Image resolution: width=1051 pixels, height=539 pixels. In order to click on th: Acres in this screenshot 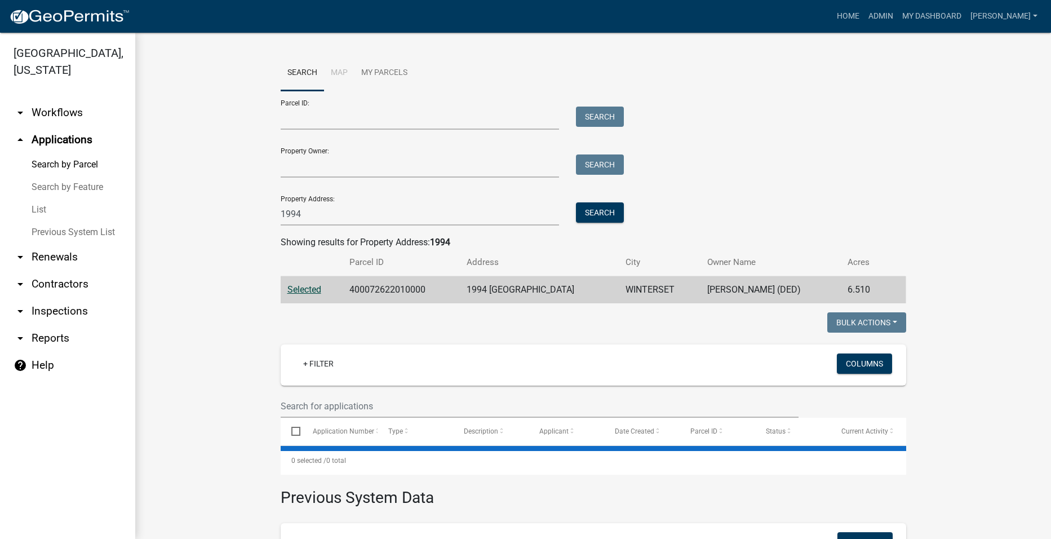, I will do `click(865, 262)`.